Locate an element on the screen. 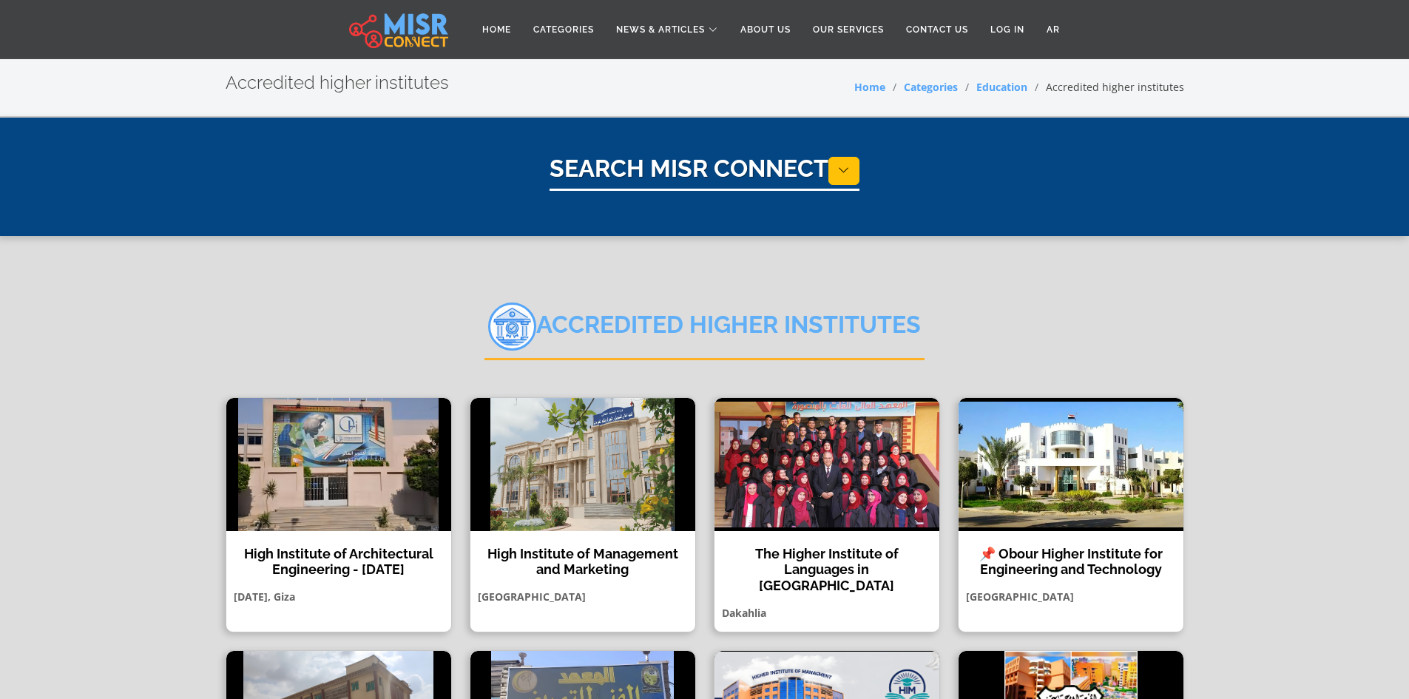 This screenshot has height=699, width=1409. a: 📌 Obour Higher Institute for Engineering and Technology 📌 Obour Higher Institute for Engineering ... is located at coordinates (1071, 515).